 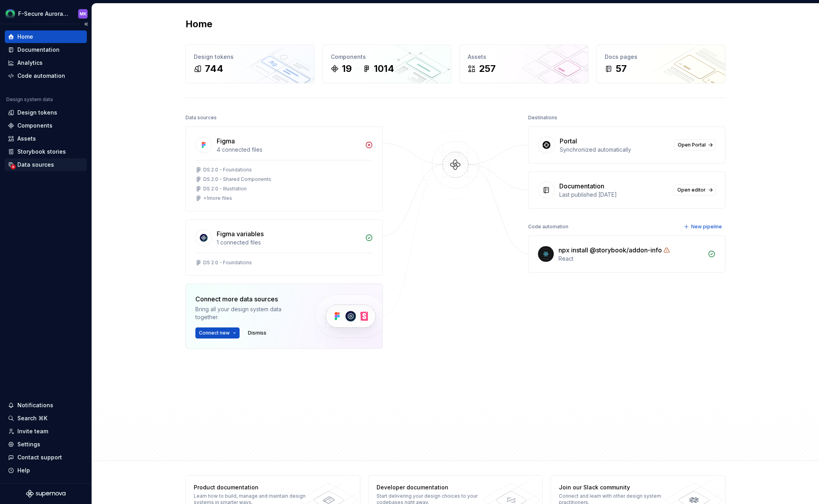 What do you see at coordinates (30, 100) in the screenshot?
I see `div: Design system data` at bounding box center [30, 100].